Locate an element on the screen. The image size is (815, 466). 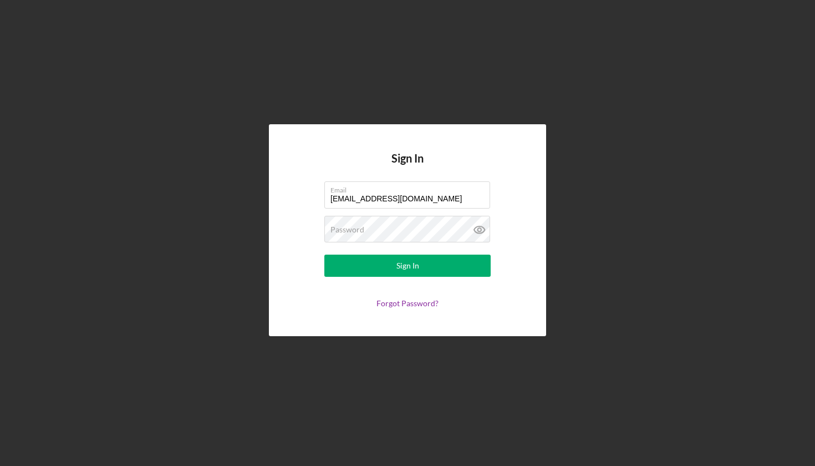
h4: Sign In is located at coordinates (408, 166).